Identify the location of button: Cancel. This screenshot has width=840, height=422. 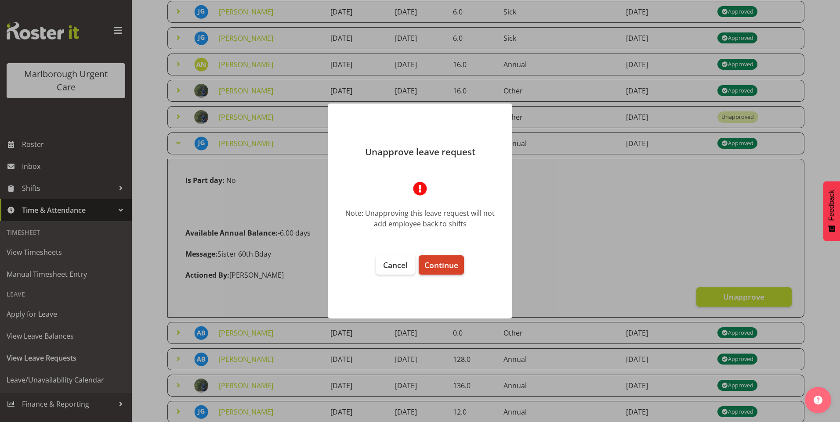
(395, 265).